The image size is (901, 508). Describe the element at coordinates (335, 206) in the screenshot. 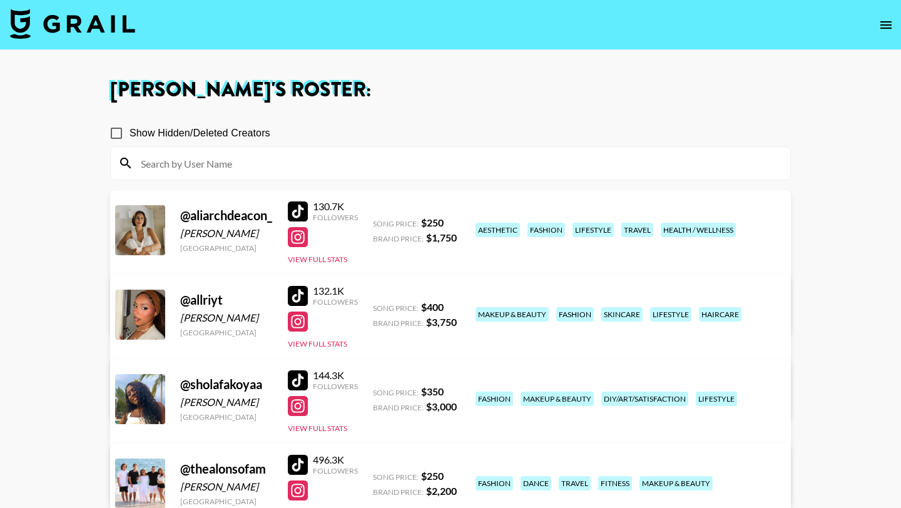

I see `div: 130.7K` at that location.